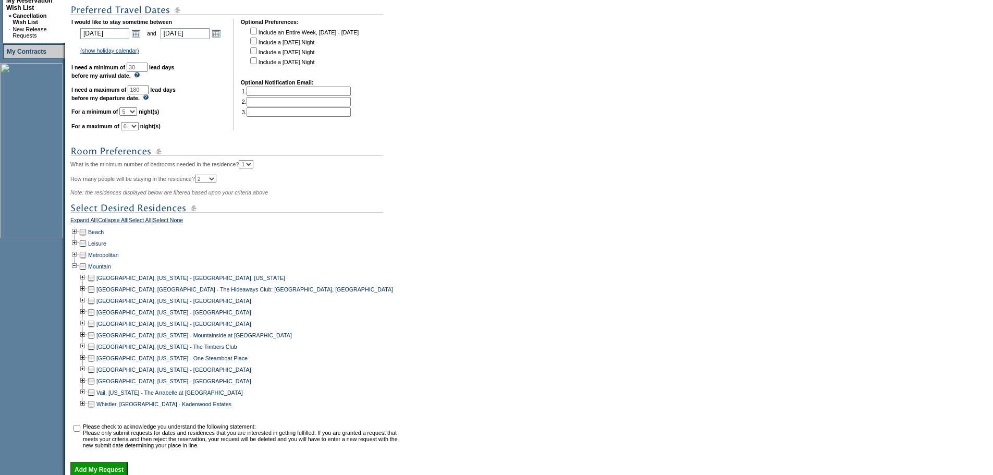  Describe the element at coordinates (29, 32) in the screenshot. I see `a: New Release Requests` at that location.